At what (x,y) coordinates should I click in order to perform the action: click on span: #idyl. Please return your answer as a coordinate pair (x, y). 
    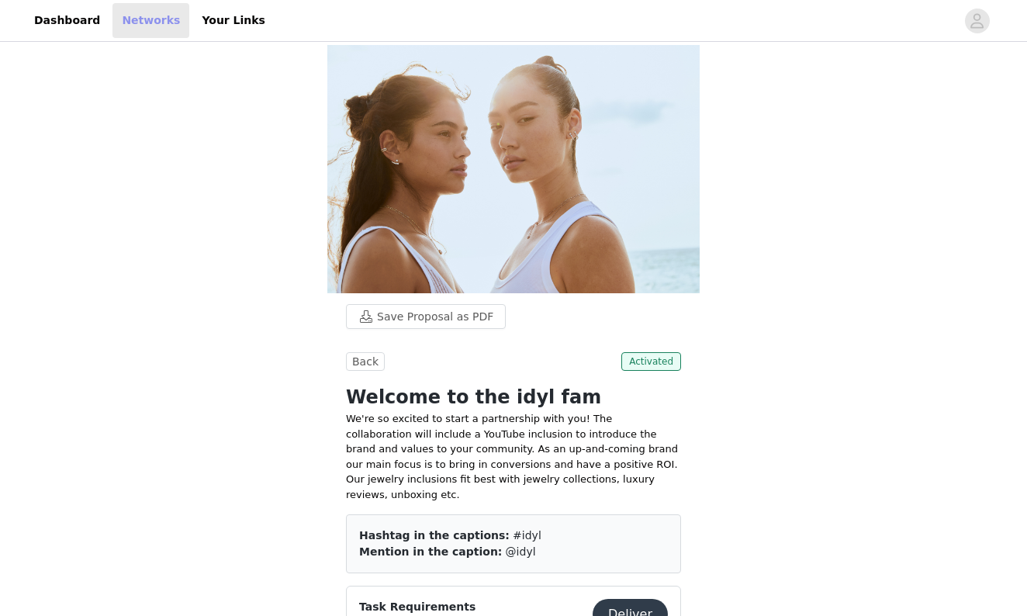
    Looking at the image, I should click on (527, 535).